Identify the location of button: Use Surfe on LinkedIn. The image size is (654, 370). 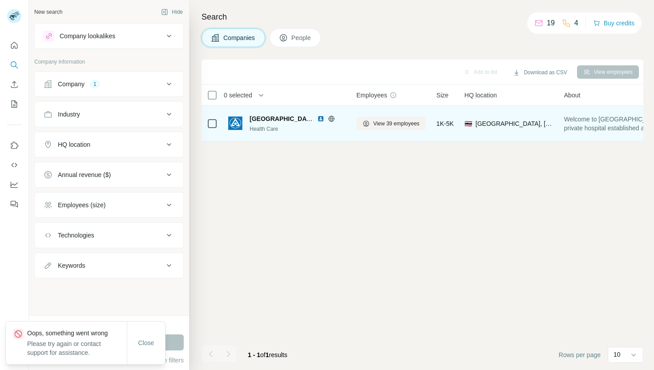
(14, 145).